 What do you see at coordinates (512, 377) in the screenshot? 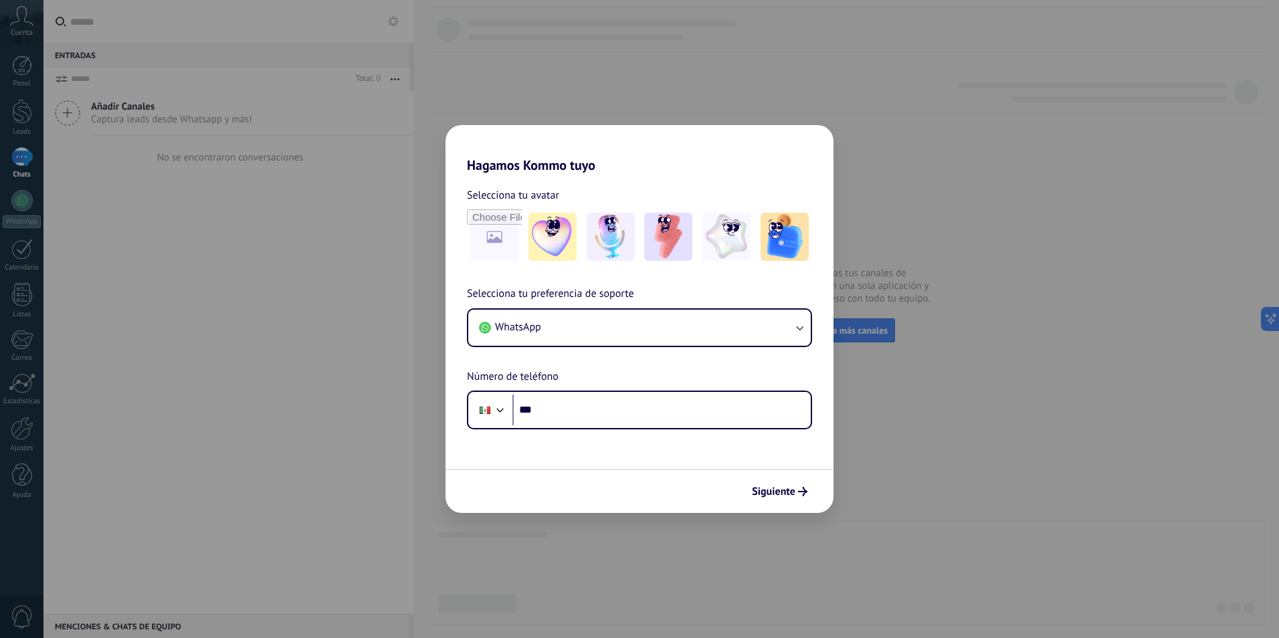
I see `span: Número de teléfono` at bounding box center [512, 377].